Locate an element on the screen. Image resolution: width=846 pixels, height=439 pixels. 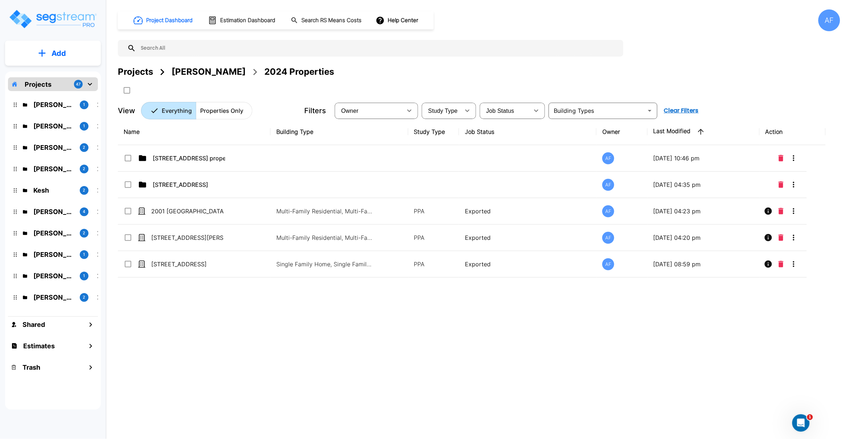
th: Owner is located at coordinates (622, 132).